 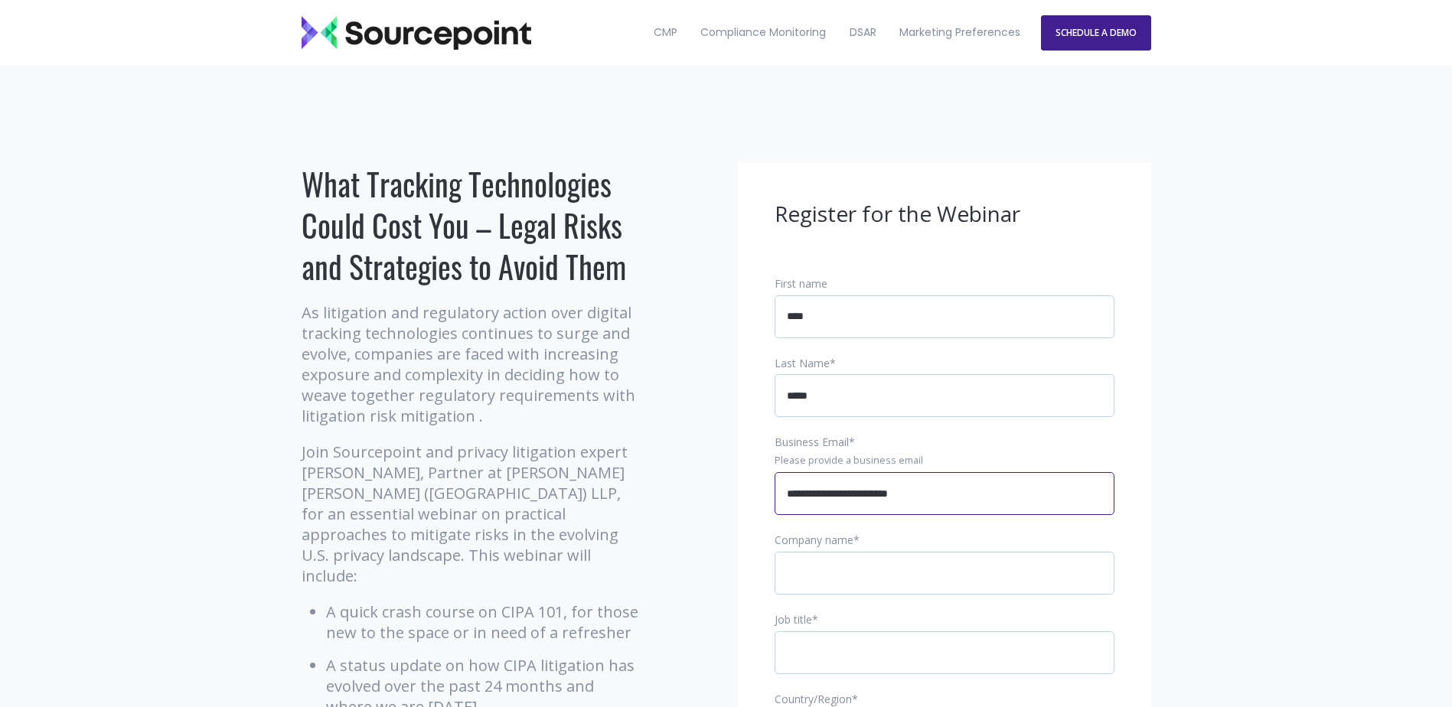 I want to click on li: A quick crash course on CIPA 101, for those new to the space or in need of a refresher, so click(x=484, y=622).